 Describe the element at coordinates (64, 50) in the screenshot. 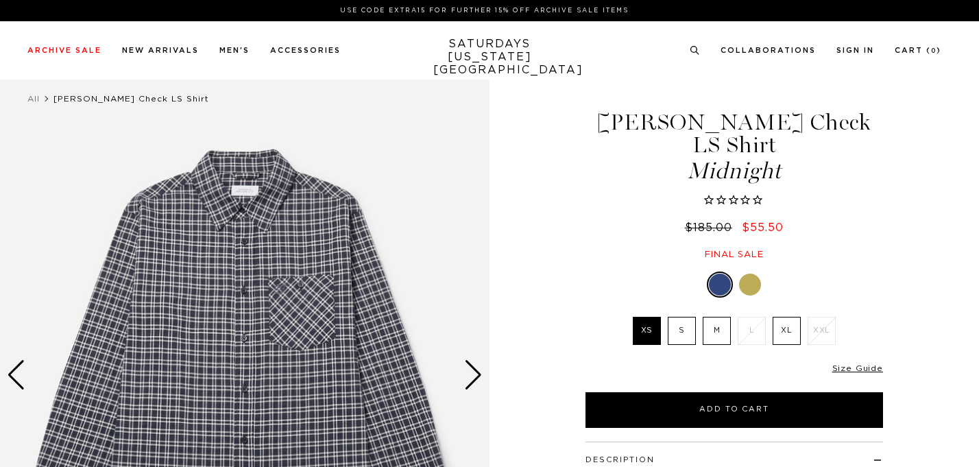

I see `a: Archive Sale` at that location.